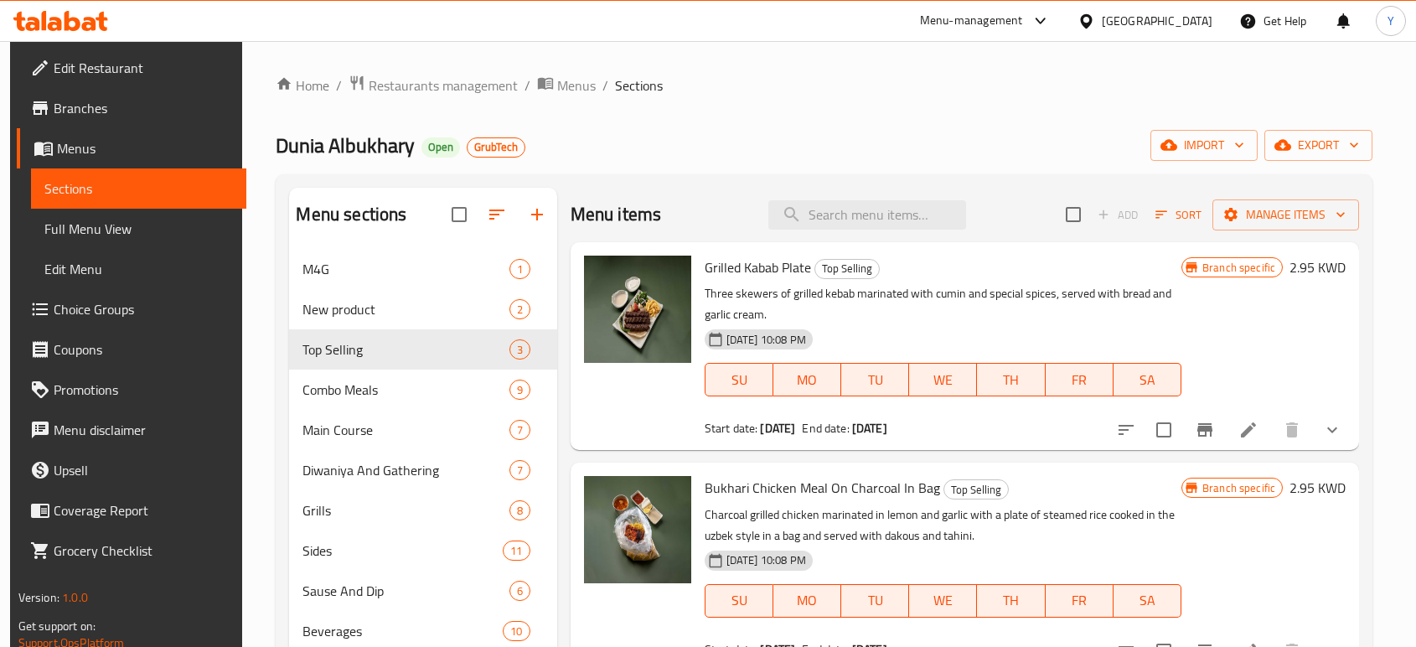 Image resolution: width=1416 pixels, height=647 pixels. What do you see at coordinates (732, 428) in the screenshot?
I see `span: Start date:` at bounding box center [732, 428].